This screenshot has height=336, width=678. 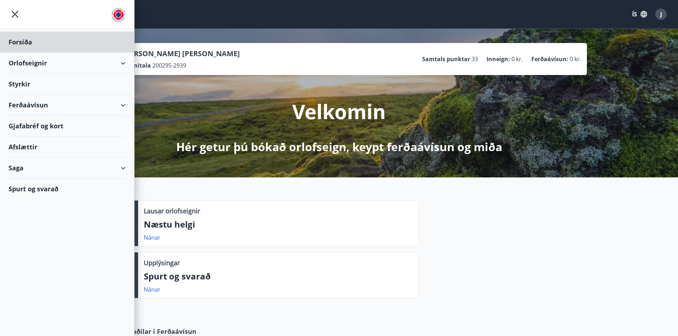 I want to click on button: J, so click(x=661, y=14).